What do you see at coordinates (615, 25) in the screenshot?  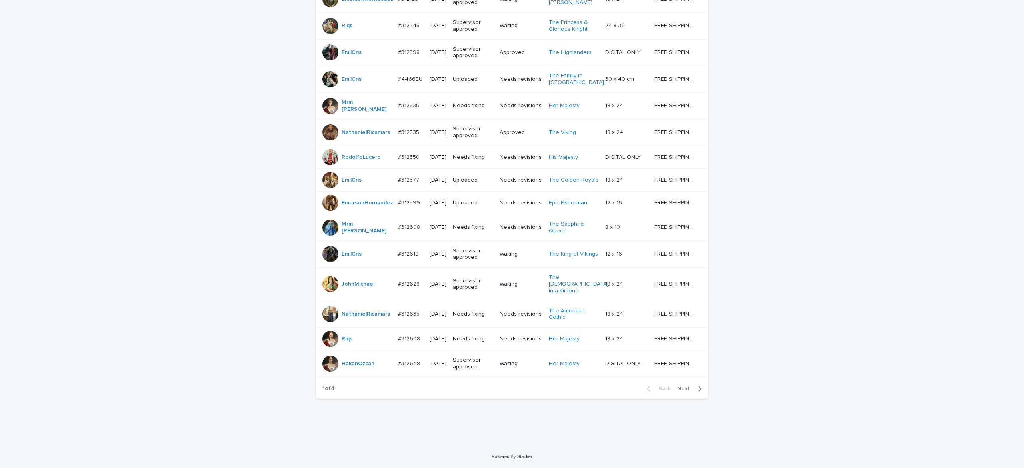 I see `p: 24 x 36` at bounding box center [615, 25].